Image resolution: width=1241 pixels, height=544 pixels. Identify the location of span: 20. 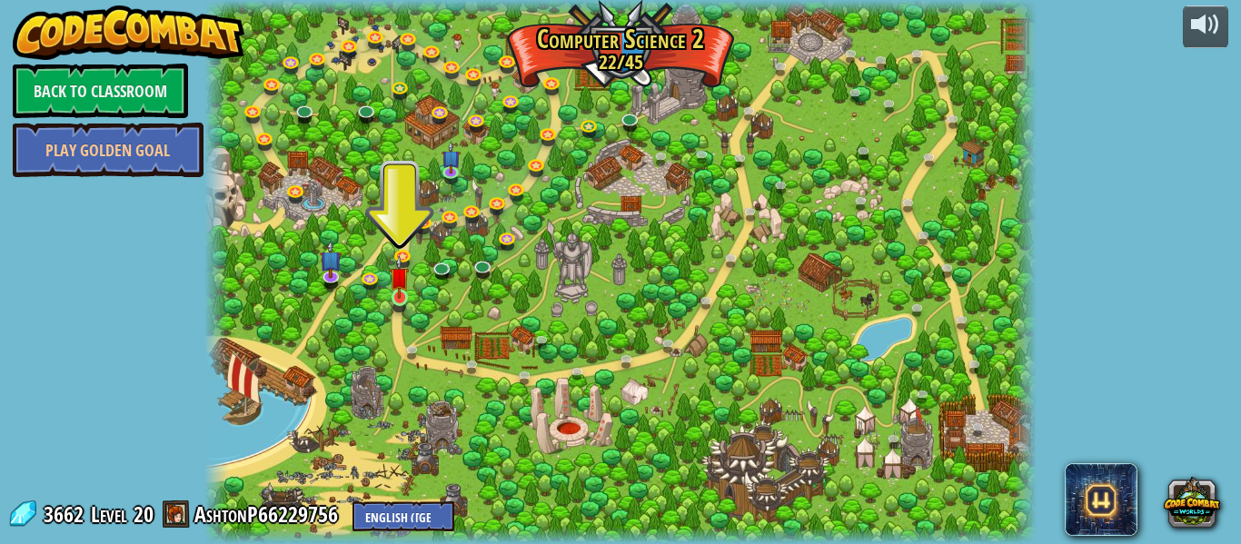
(143, 514).